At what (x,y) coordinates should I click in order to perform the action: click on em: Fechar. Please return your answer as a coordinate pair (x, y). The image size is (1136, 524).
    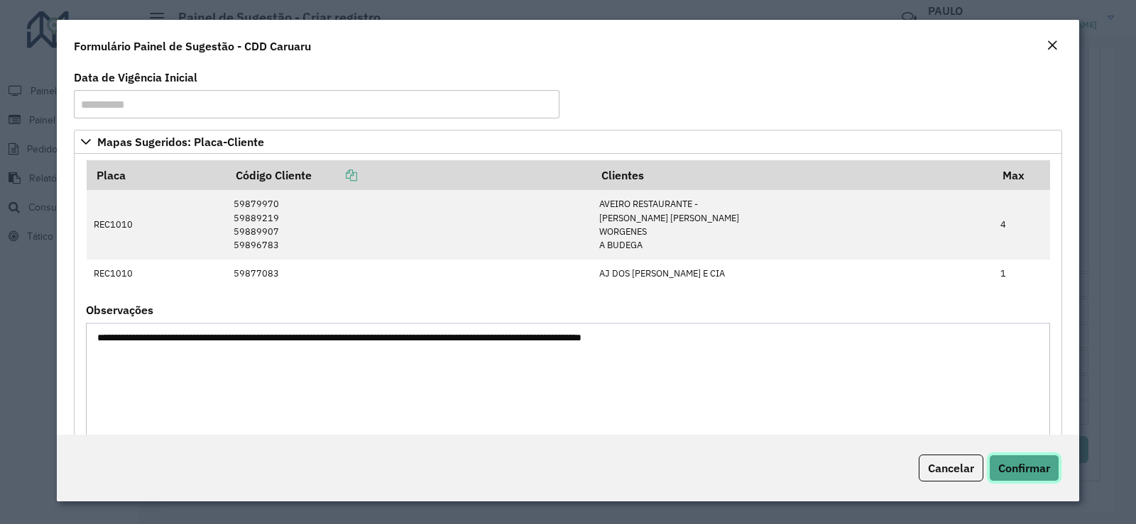
    Looking at the image, I should click on (1052, 45).